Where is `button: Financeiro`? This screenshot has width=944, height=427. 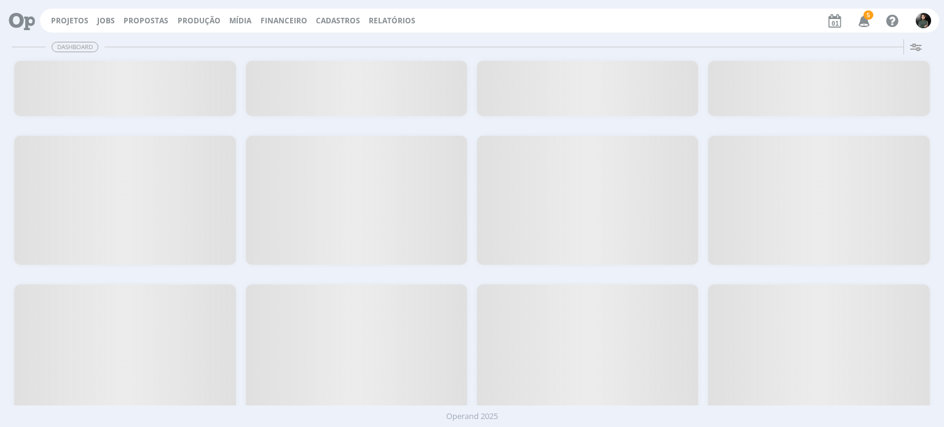
button: Financeiro is located at coordinates (284, 21).